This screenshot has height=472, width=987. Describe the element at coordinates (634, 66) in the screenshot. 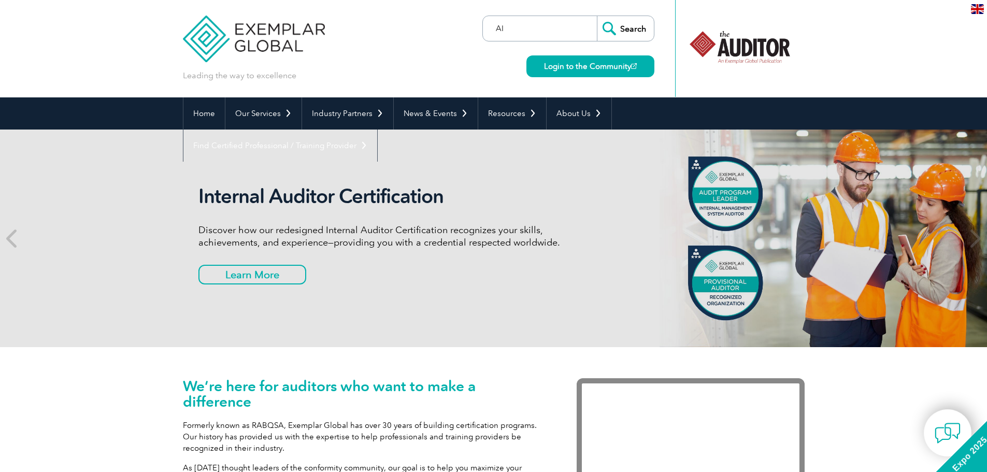

I see `img: open_square.png` at that location.